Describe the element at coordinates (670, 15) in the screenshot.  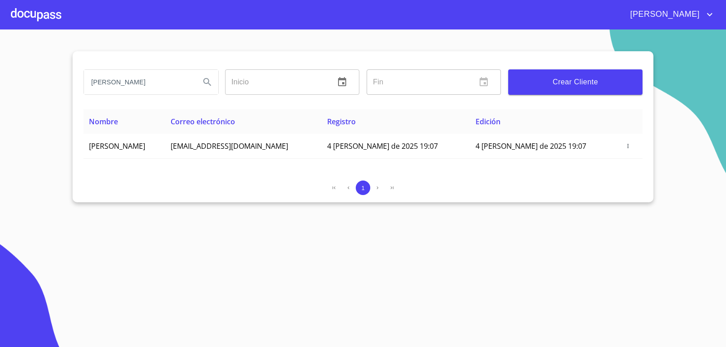
I see `button: account of current user` at that location.